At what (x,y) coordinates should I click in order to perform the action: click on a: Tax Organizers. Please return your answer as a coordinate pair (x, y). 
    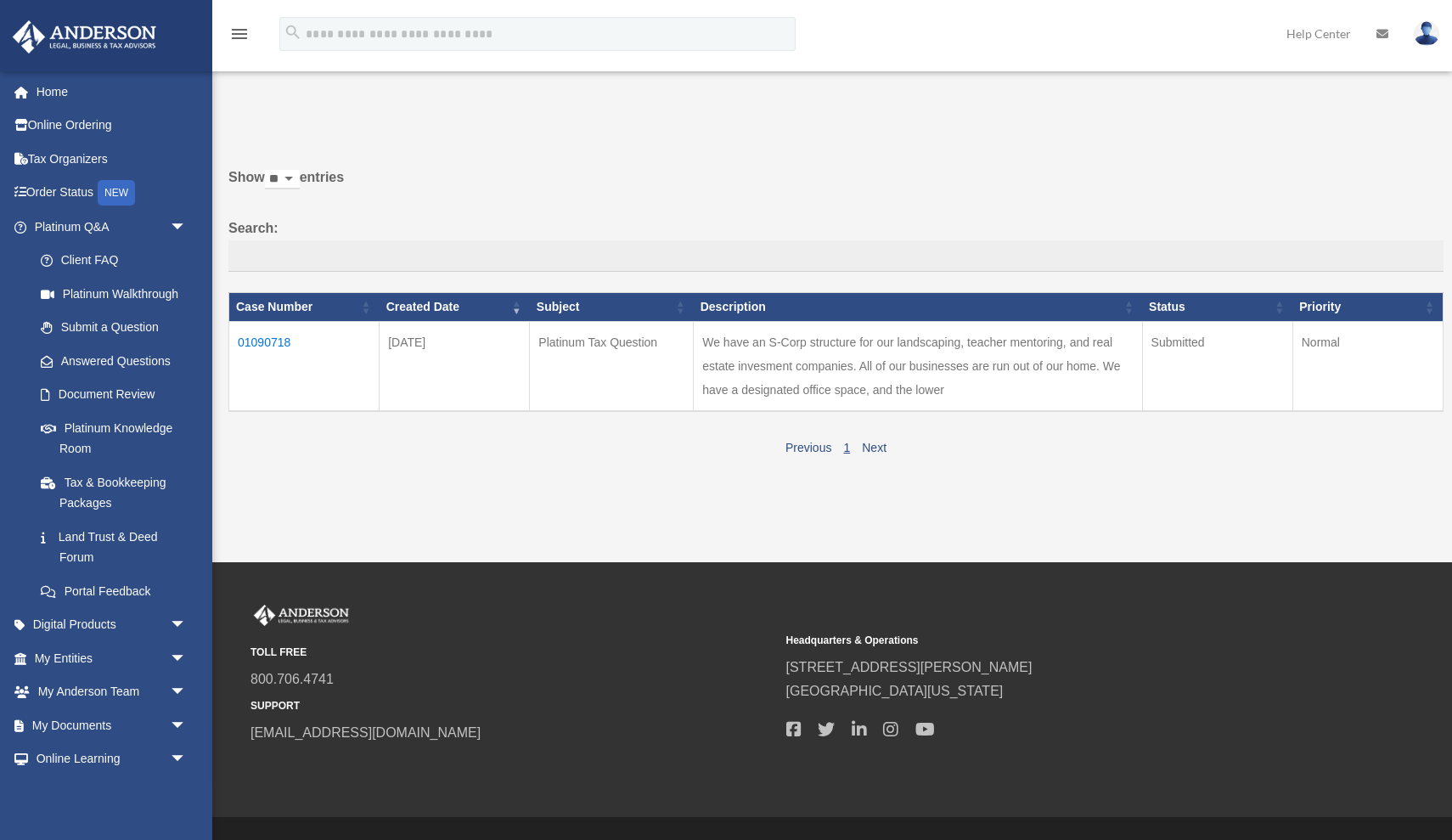
    Looking at the image, I should click on (112, 158).